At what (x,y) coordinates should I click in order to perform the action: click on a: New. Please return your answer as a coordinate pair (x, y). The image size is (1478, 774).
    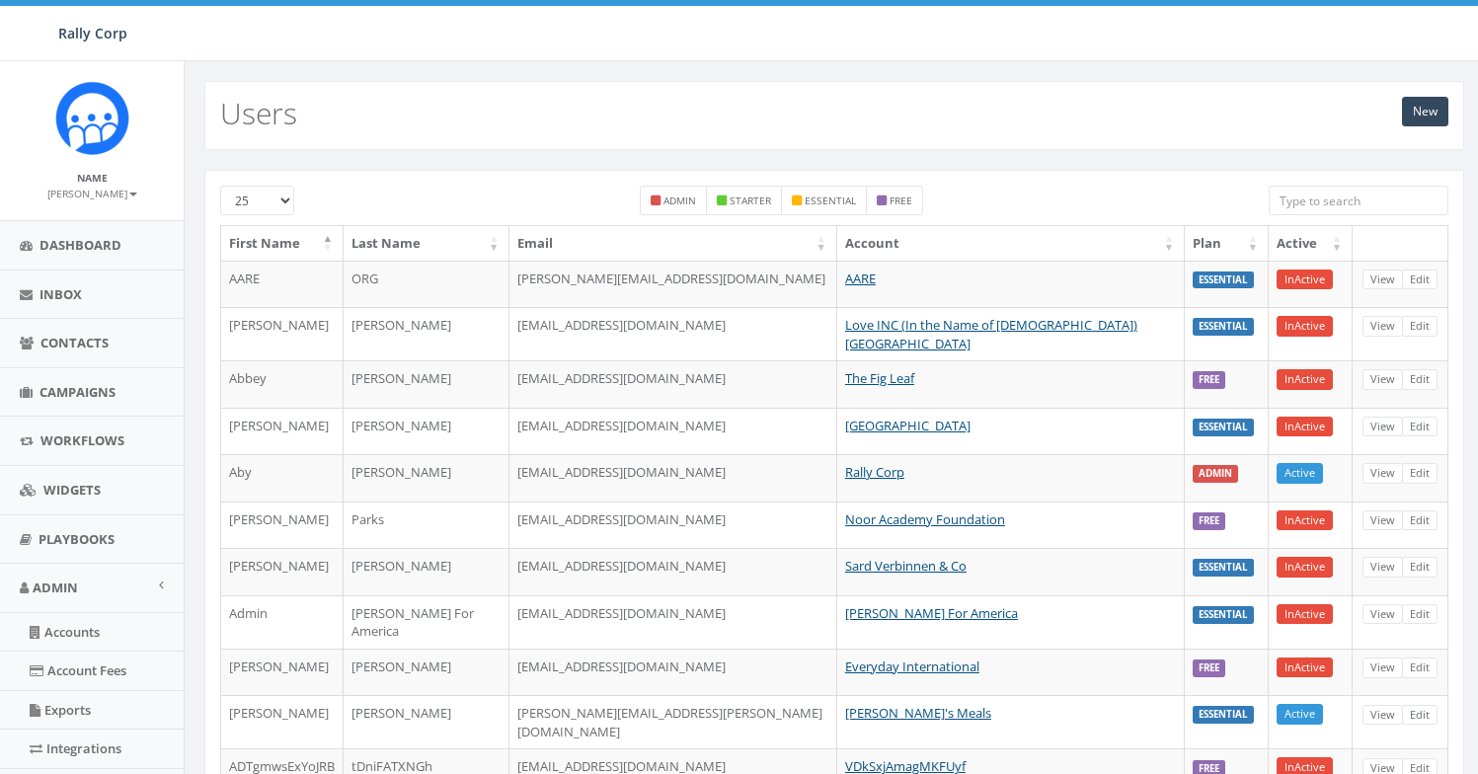
    Looking at the image, I should click on (1425, 112).